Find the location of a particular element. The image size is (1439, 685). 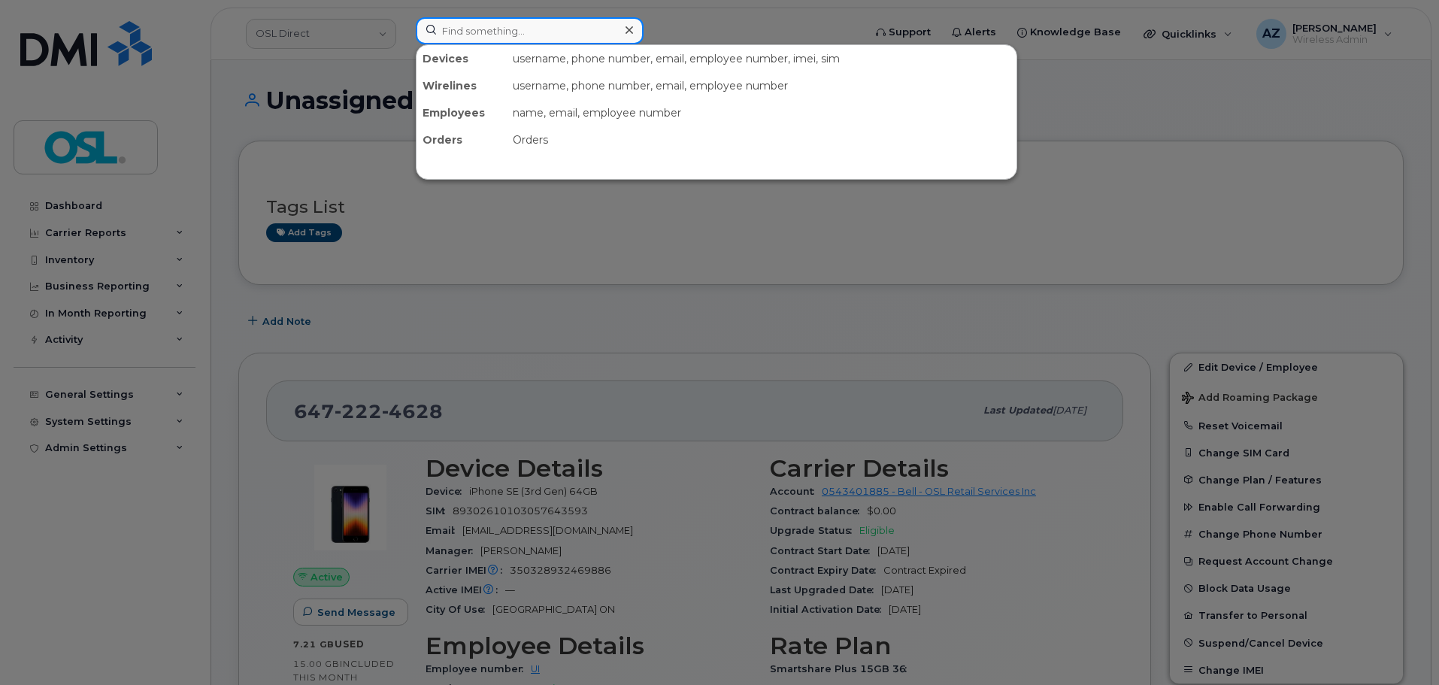

div: Wirelines is located at coordinates (462, 86).